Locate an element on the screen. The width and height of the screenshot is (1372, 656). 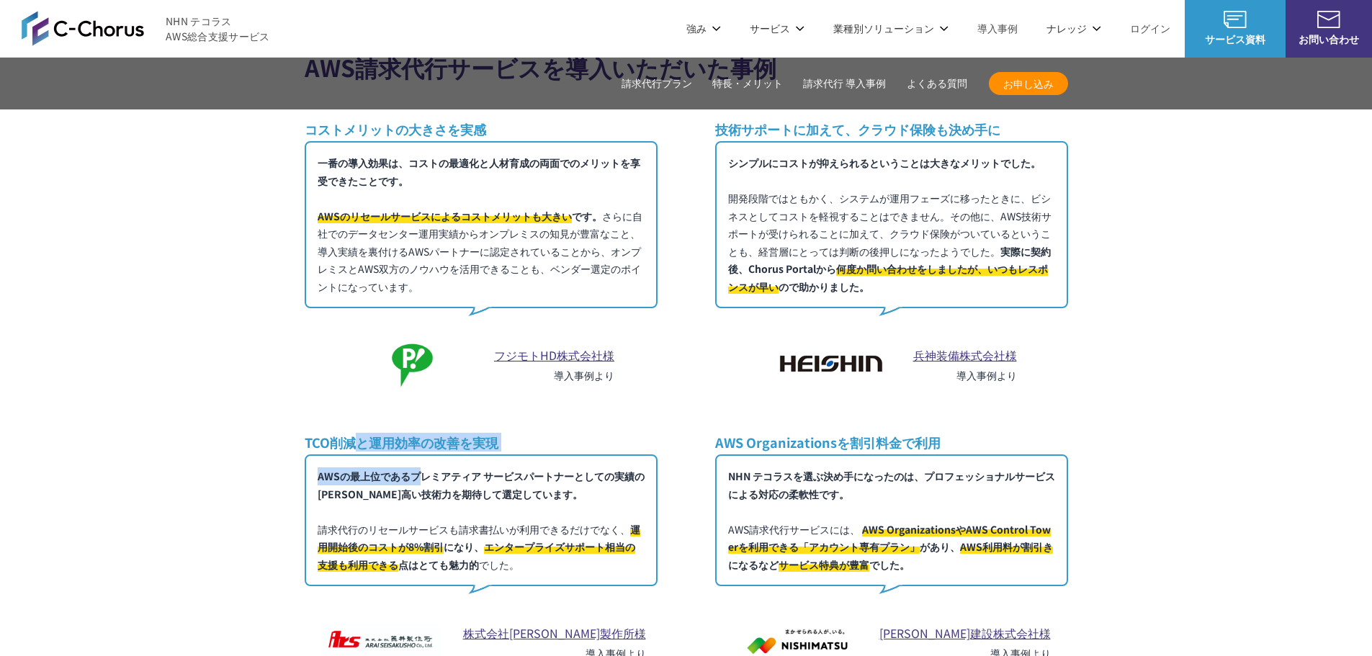
span: サービス資料 is located at coordinates (1235, 39).